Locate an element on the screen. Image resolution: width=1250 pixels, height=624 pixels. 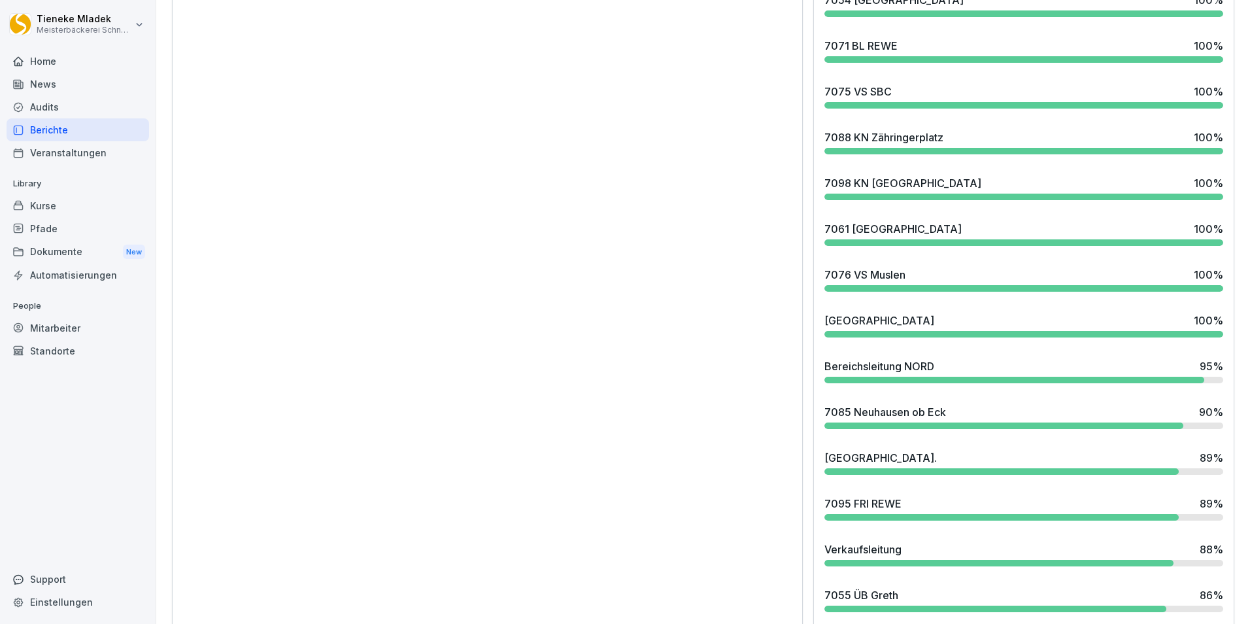
a: Veranstaltungen is located at coordinates (78, 152).